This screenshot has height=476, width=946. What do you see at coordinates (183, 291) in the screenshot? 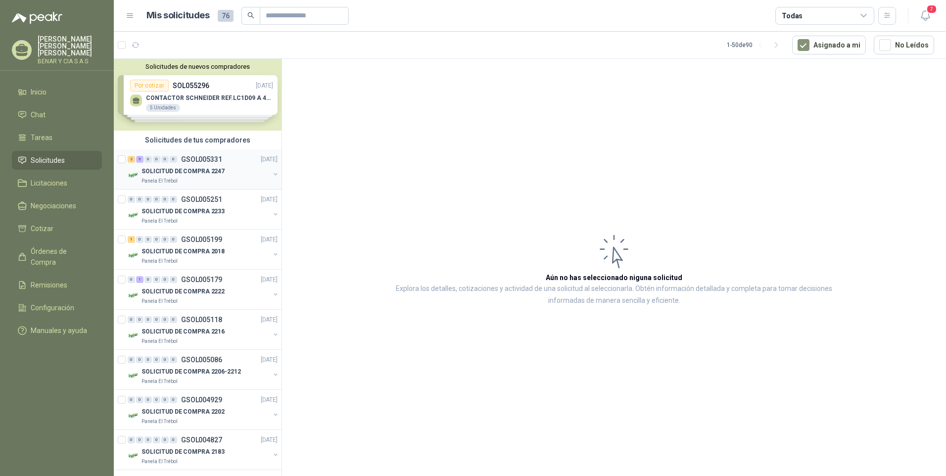
I see `p: SOLICITUD DE COMPRA 2222` at bounding box center [183, 291].